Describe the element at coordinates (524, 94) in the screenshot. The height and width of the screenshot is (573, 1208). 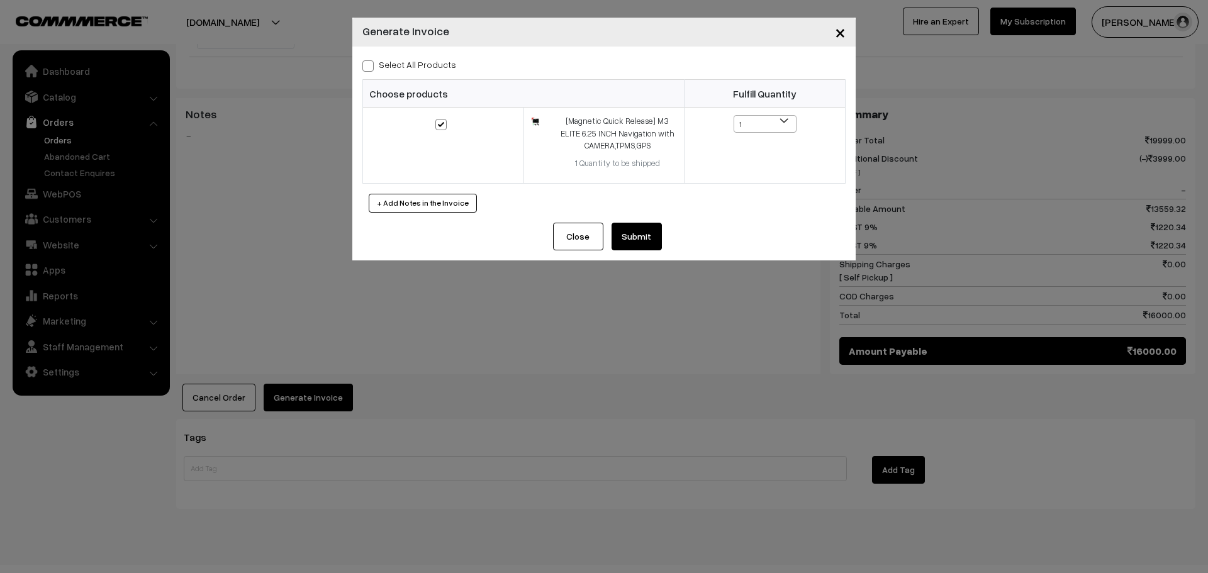
I see `th: Choose products` at that location.